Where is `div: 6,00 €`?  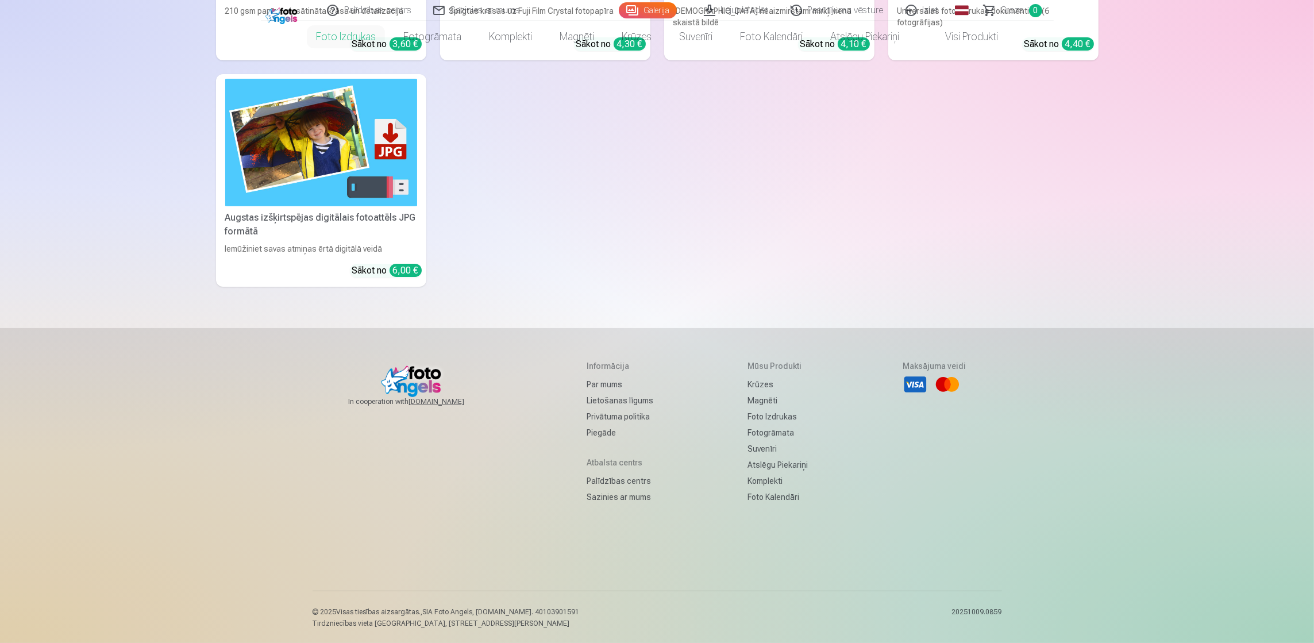 div: 6,00 € is located at coordinates (406, 270).